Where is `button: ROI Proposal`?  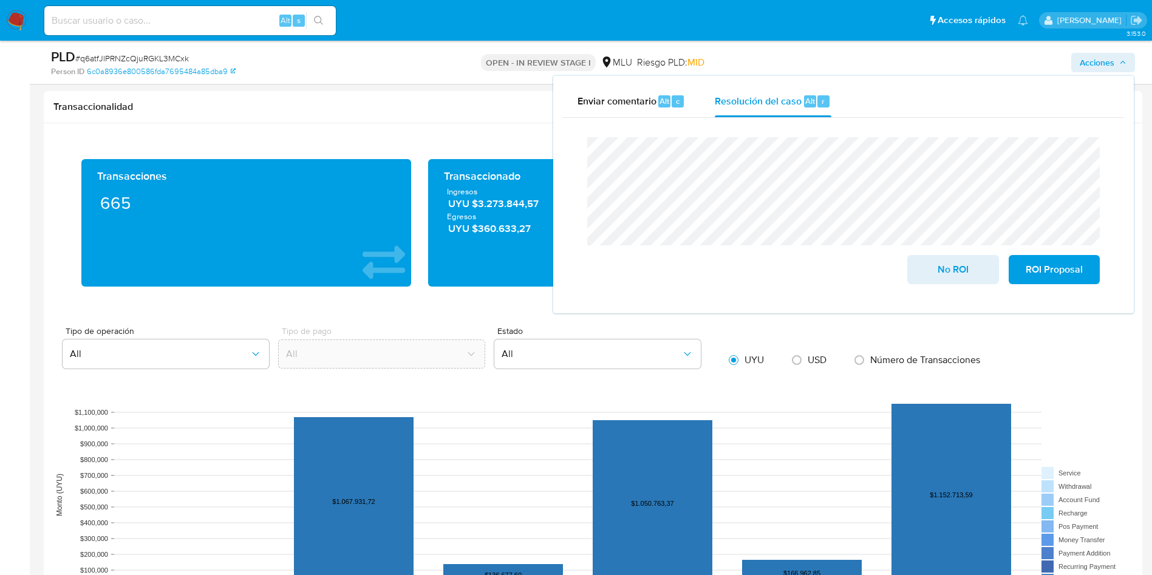 button: ROI Proposal is located at coordinates (1055, 270).